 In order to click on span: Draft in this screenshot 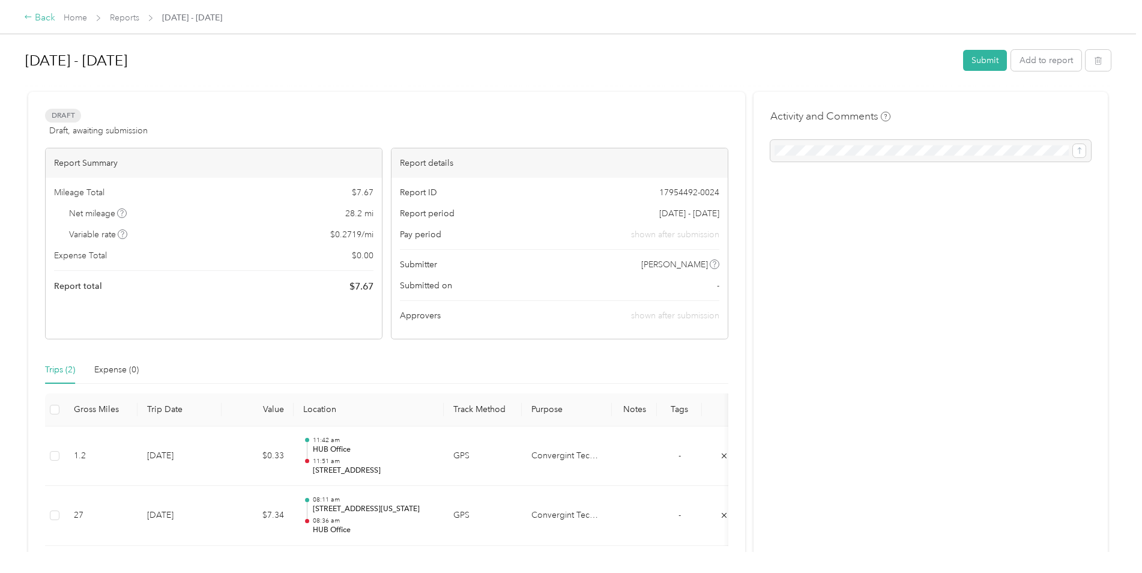, I will do `click(63, 115)`.